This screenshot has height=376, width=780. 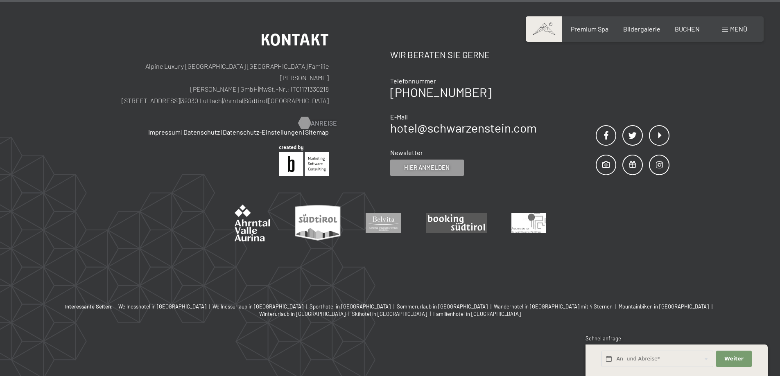 What do you see at coordinates (463, 128) in the screenshot?
I see `a: hotel@schwarzenstein.com` at bounding box center [463, 128].